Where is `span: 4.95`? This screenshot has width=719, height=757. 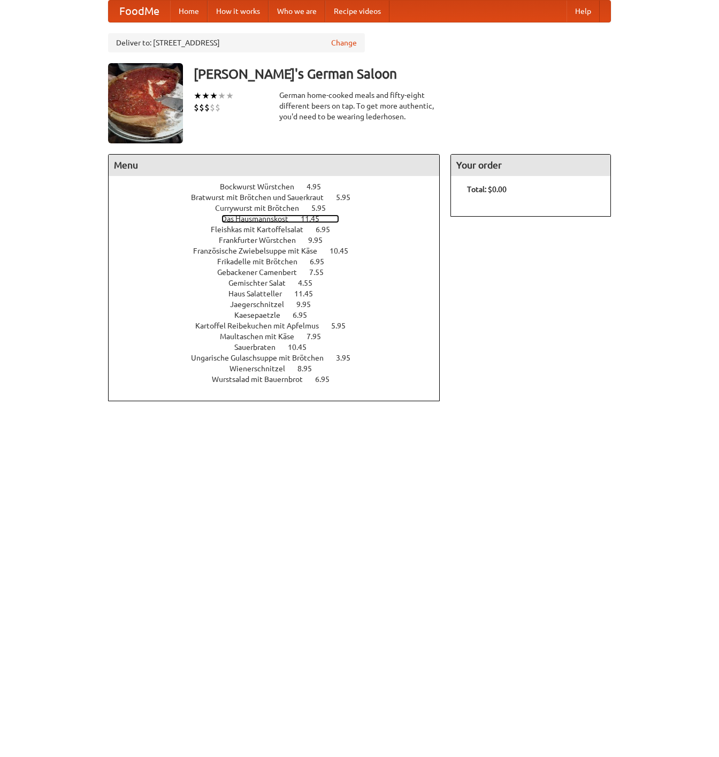 span: 4.95 is located at coordinates (319, 187).